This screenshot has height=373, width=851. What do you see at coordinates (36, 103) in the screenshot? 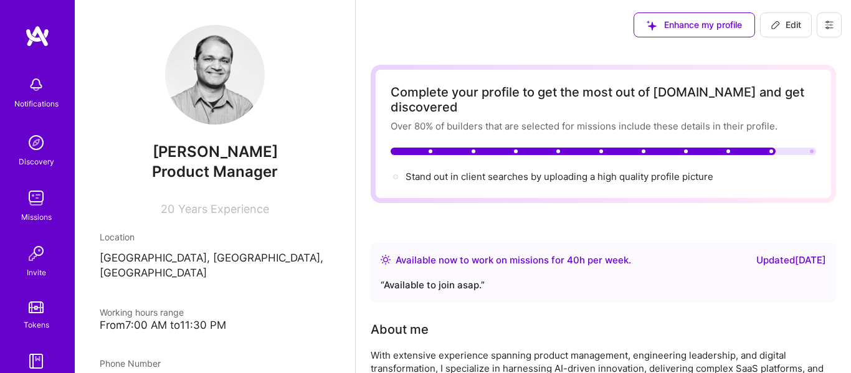
I see `div: Notifications` at bounding box center [36, 103].